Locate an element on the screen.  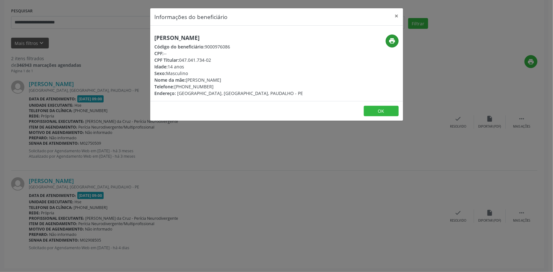
div: Masculino is located at coordinates (229, 73).